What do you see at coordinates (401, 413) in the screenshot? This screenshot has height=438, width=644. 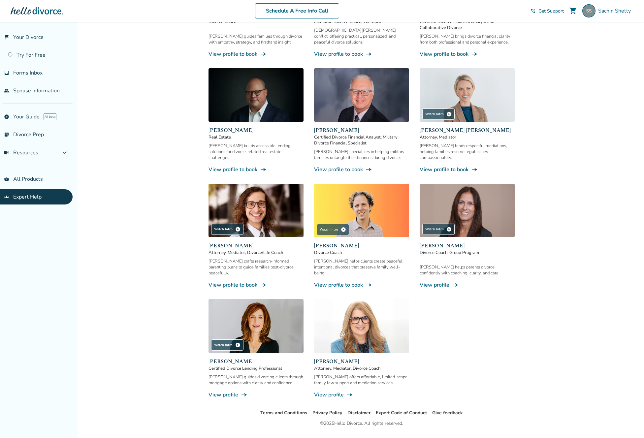 I see `a: Expert Code of Conduct` at bounding box center [401, 413].